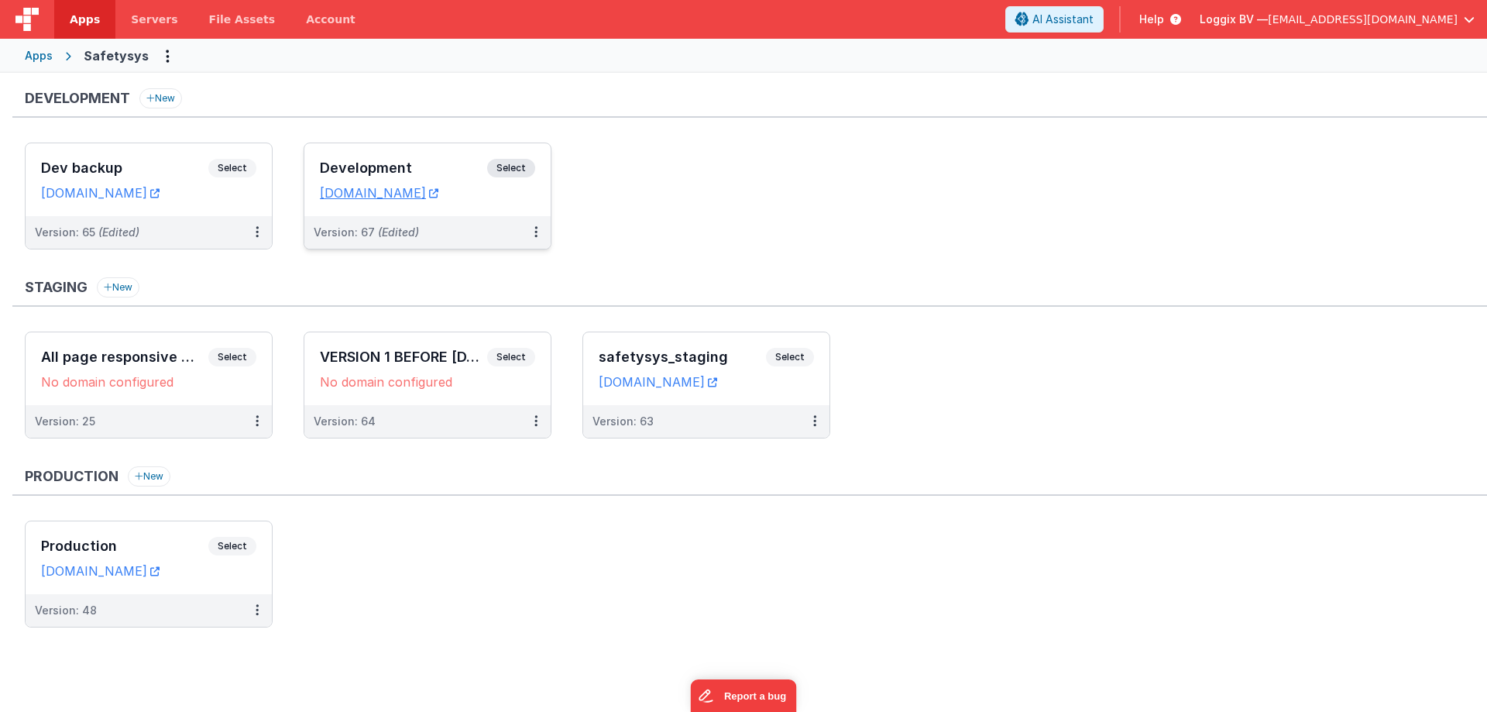  Describe the element at coordinates (1063, 19) in the screenshot. I see `span: AI Assistant` at that location.